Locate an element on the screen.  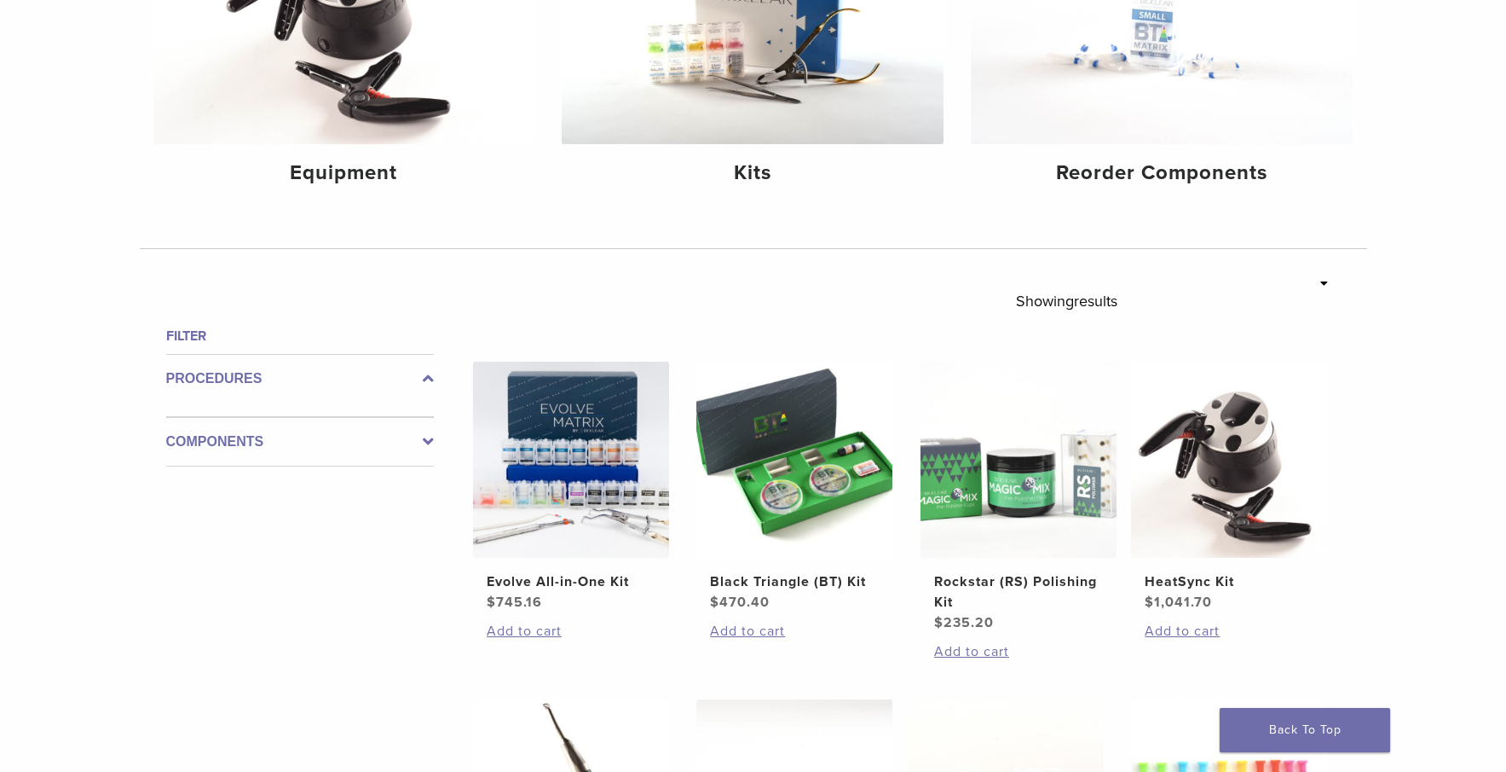
h2: HeatSync Kit is located at coordinates (1229, 581).